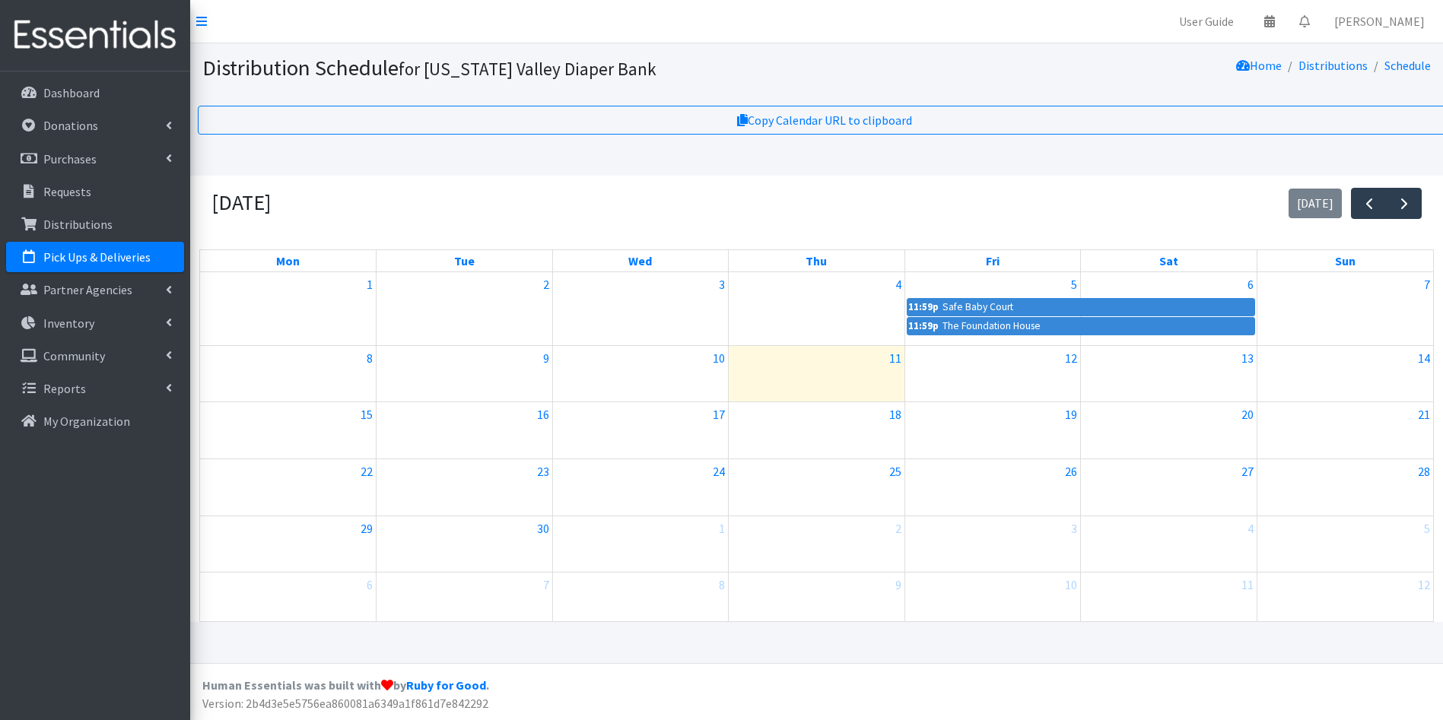  What do you see at coordinates (898, 529) in the screenshot?
I see `a: October 2, 2025` at bounding box center [898, 529].